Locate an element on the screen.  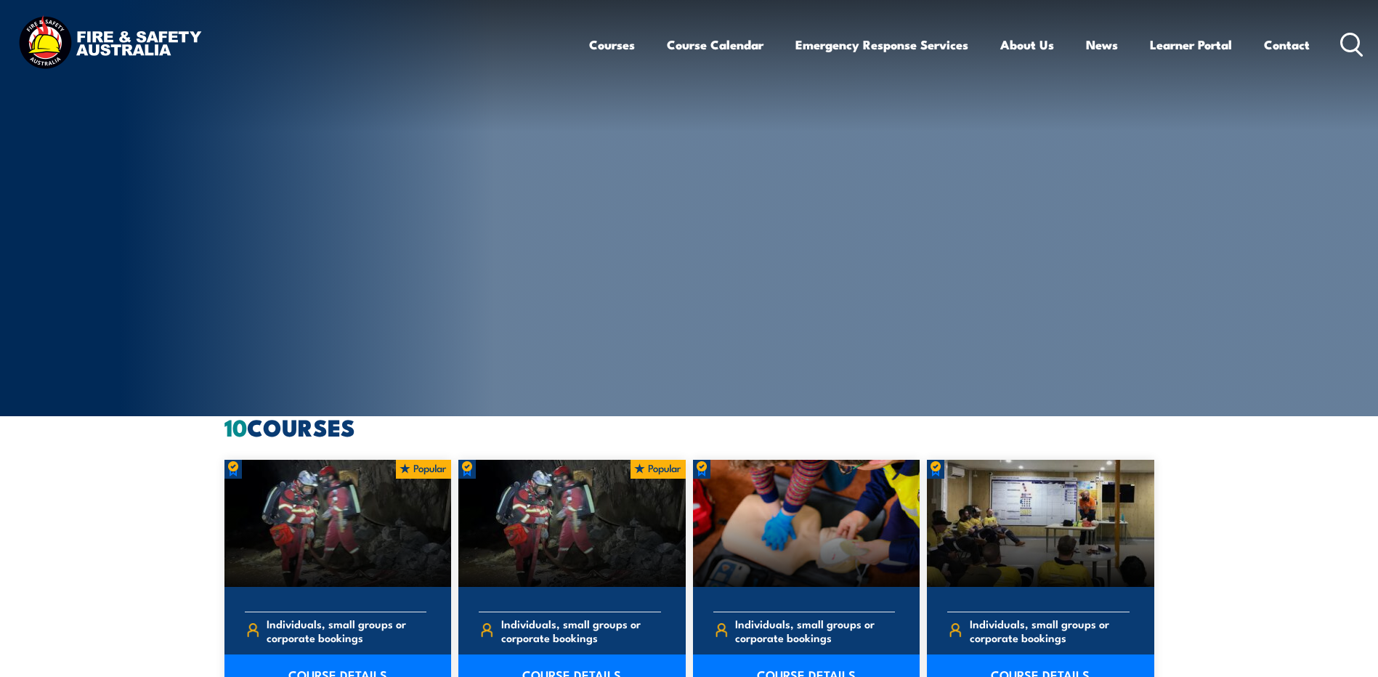
a: News is located at coordinates (1102, 44).